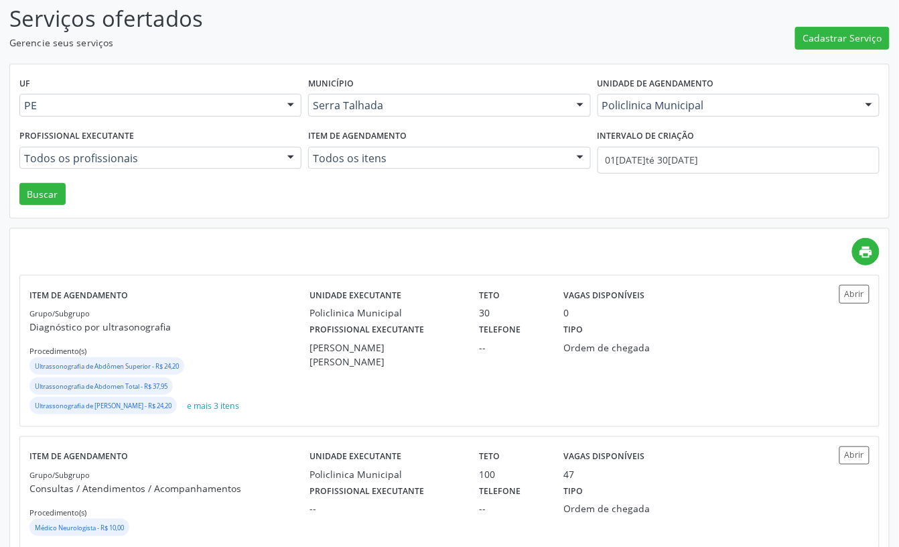 The image size is (899, 547). I want to click on button: Cadastrar Serviço, so click(842, 38).